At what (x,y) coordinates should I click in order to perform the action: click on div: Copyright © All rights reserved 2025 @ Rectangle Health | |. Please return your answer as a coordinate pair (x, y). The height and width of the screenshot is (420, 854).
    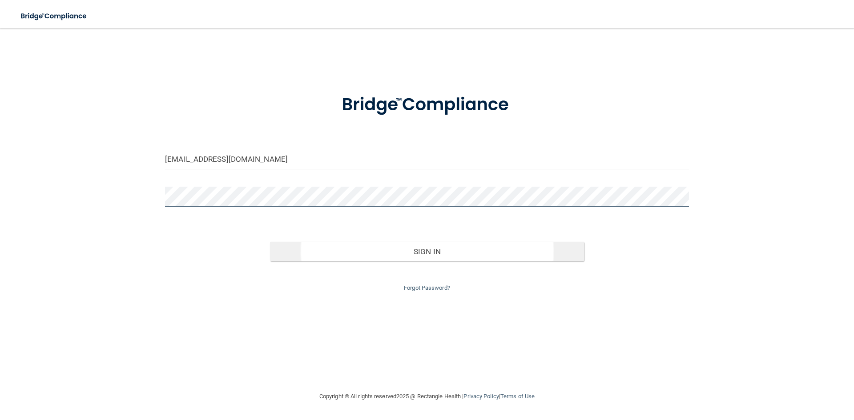
    Looking at the image, I should click on (427, 397).